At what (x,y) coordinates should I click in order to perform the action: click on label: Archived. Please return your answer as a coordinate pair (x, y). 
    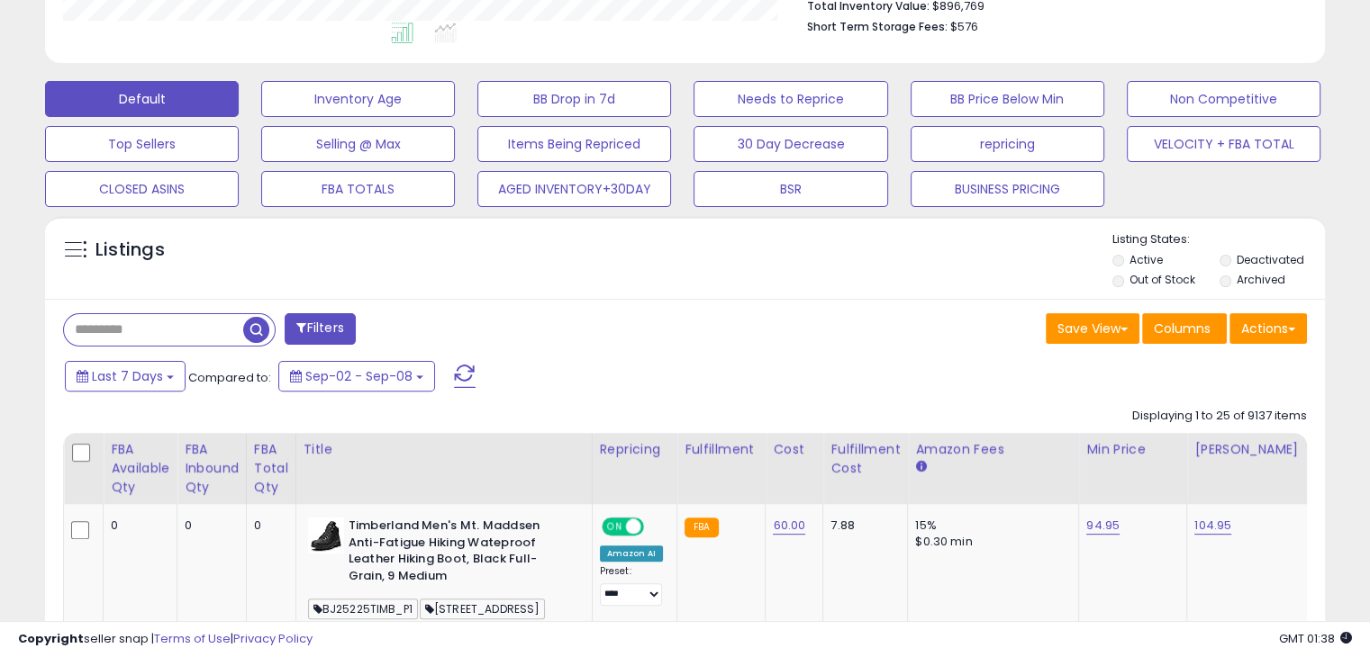
    Looking at the image, I should click on (1260, 279).